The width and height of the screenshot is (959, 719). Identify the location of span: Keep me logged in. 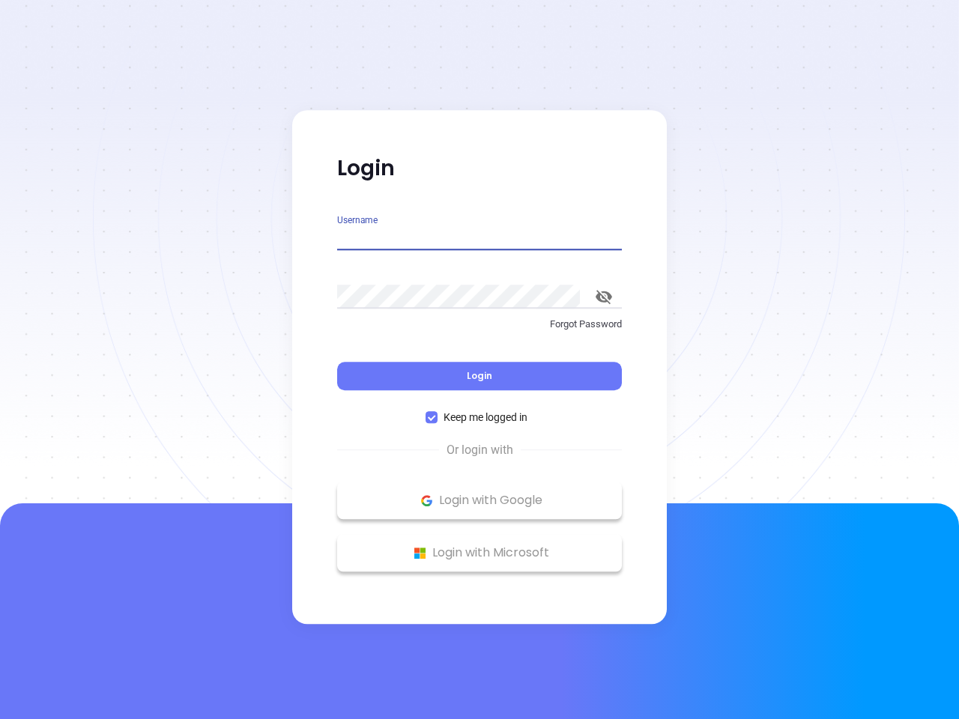
(485, 417).